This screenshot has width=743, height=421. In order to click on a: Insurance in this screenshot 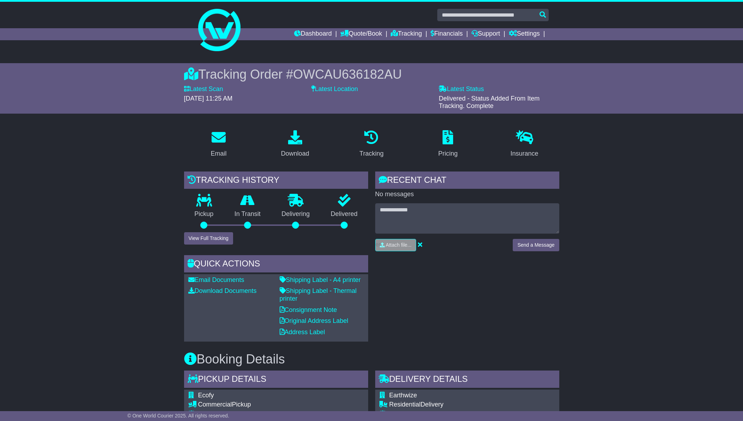, I will do `click(524, 144)`.